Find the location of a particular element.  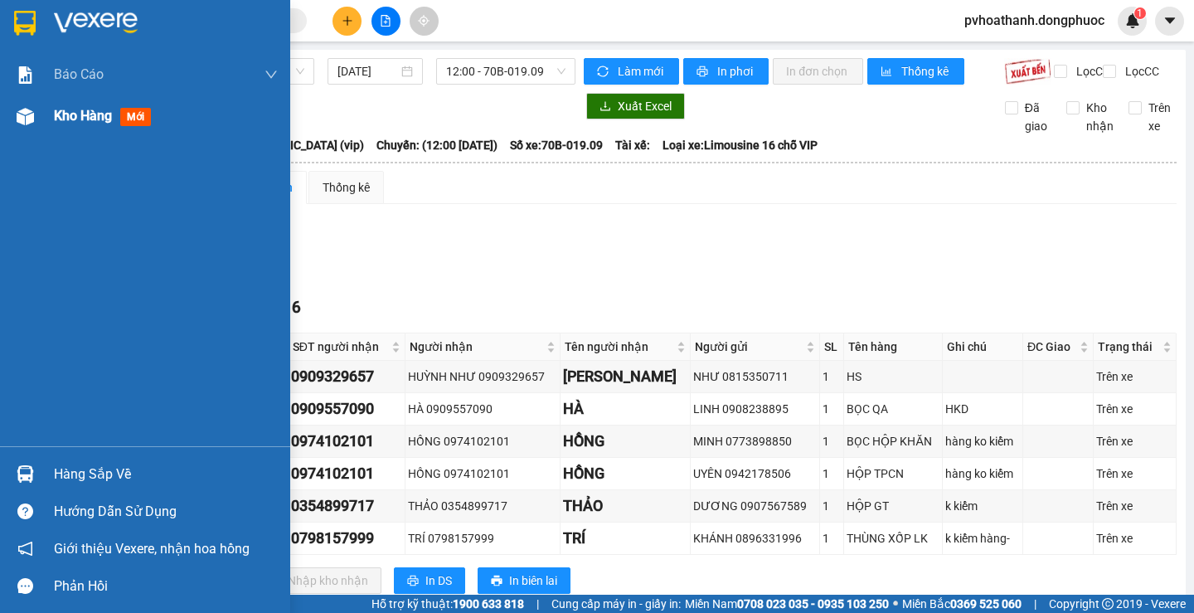

strong: 1900 633 818 is located at coordinates (488, 604).